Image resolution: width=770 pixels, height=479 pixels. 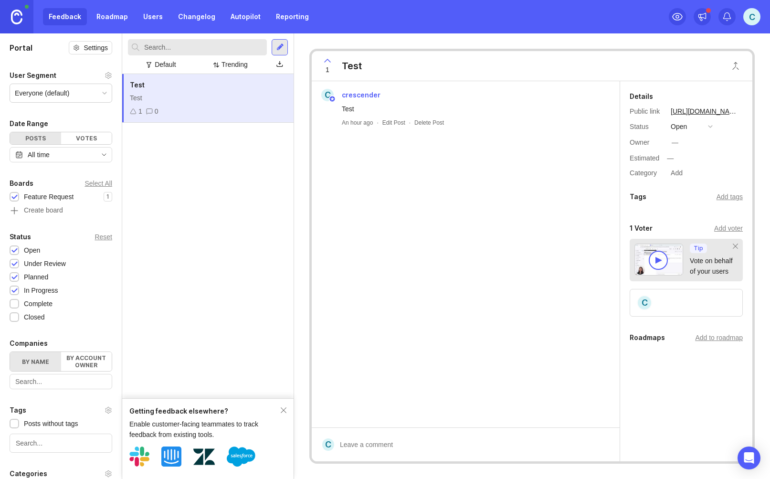 What do you see at coordinates (361, 95) in the screenshot?
I see `span: crescender` at bounding box center [361, 95].